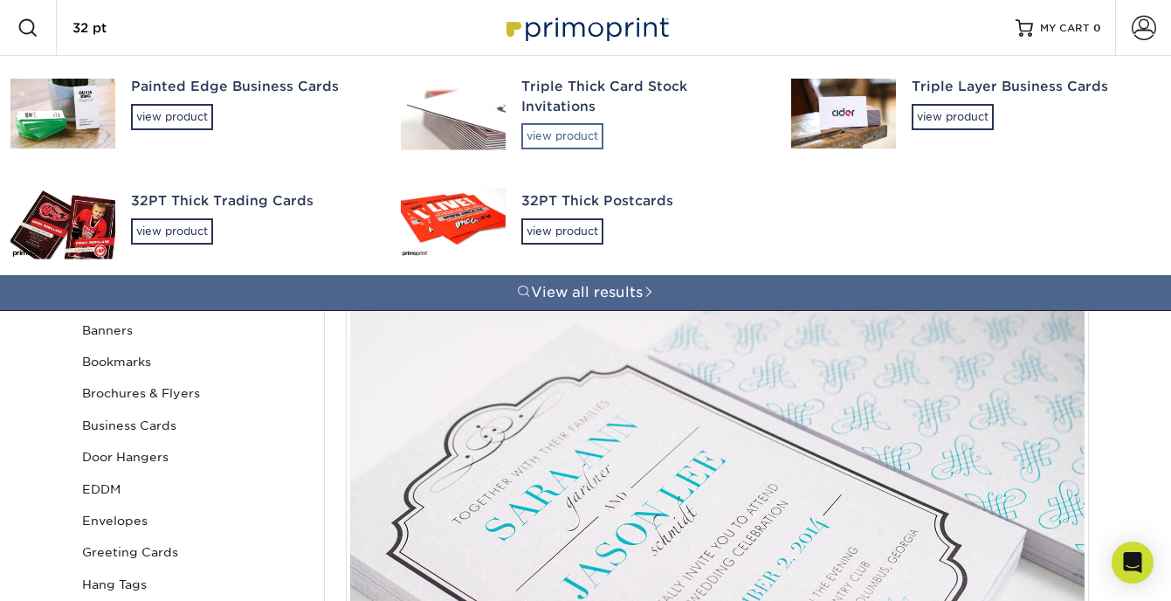 Image resolution: width=1171 pixels, height=601 pixels. What do you see at coordinates (63, 113) in the screenshot?
I see `img: Painted Edge Business Cards` at bounding box center [63, 113].